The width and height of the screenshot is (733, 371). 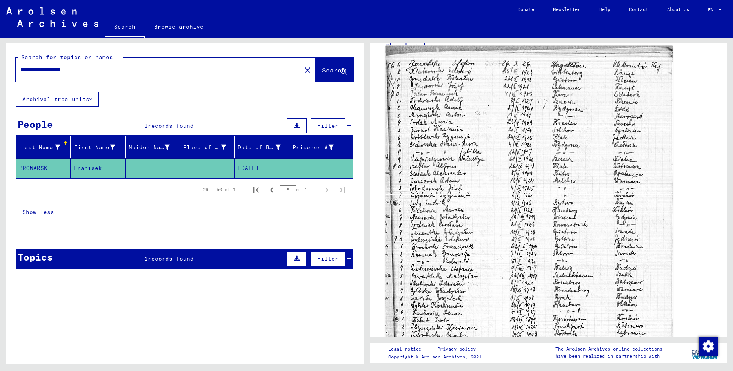 What do you see at coordinates (179, 27) in the screenshot?
I see `a: Browse archive` at bounding box center [179, 27].